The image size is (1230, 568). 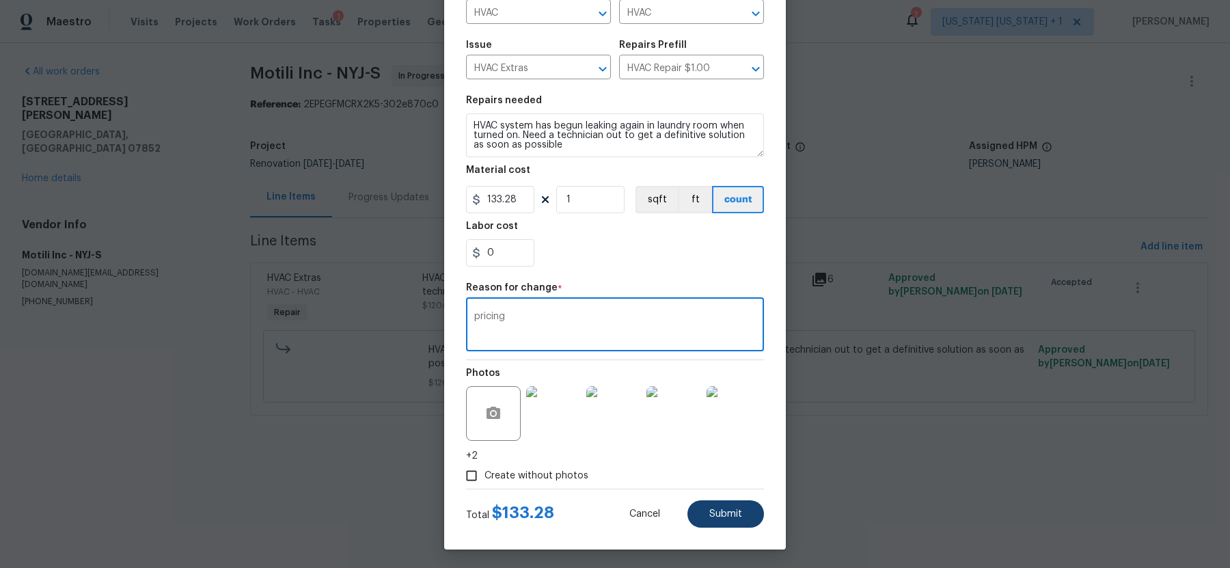 What do you see at coordinates (492, 226) in the screenshot?
I see `h5: Labor cost` at bounding box center [492, 226].